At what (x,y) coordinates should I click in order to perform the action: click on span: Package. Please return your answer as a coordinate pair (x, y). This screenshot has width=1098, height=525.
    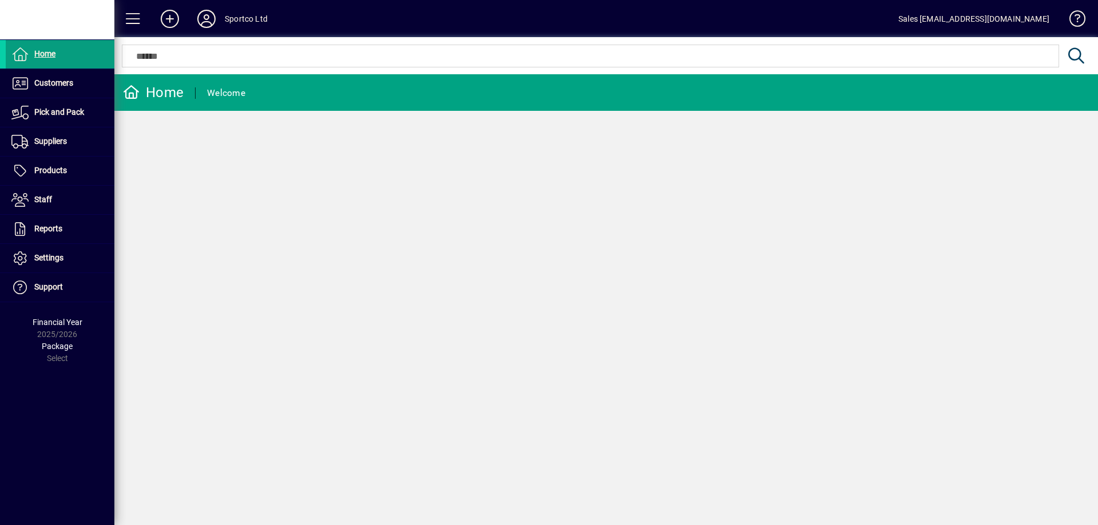
    Looking at the image, I should click on (57, 346).